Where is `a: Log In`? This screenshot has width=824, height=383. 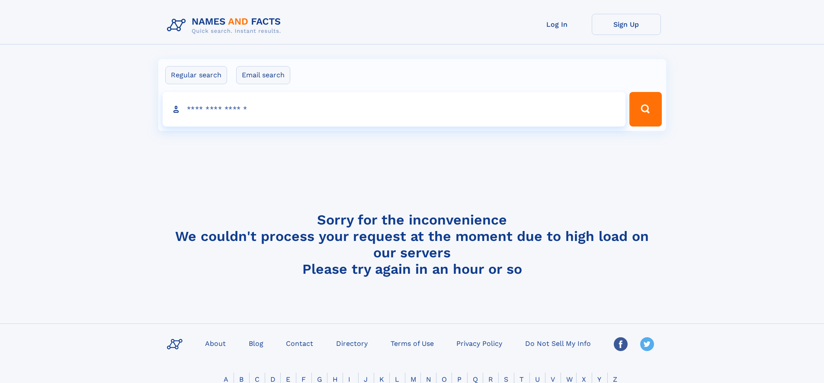 a: Log In is located at coordinates (557, 24).